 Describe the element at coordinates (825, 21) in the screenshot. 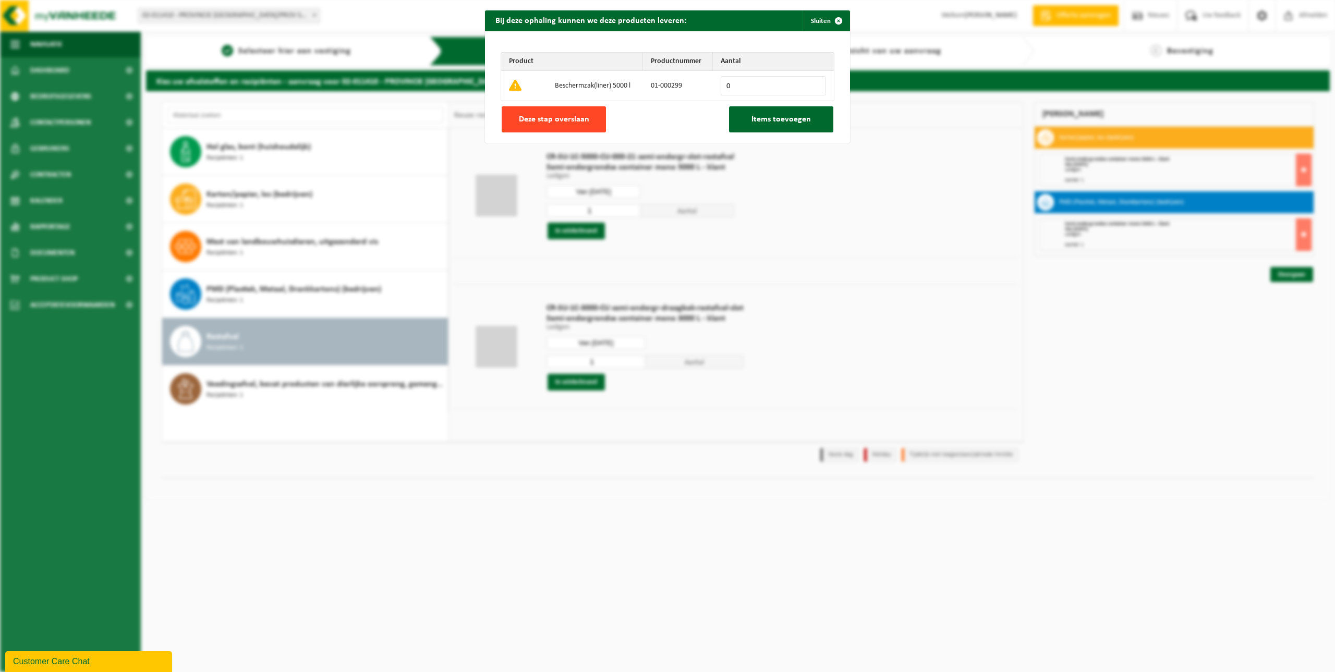

I see `button: Sluiten` at that location.